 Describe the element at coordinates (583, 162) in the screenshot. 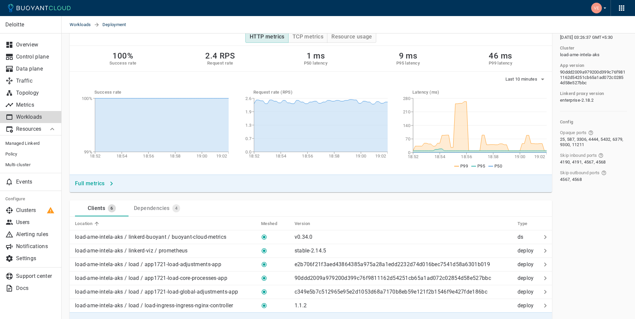

I see `span: 4190, 4191, 4567, 4568` at that location.